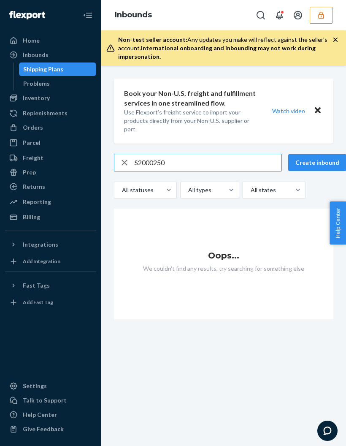  What do you see at coordinates (51, 415) in the screenshot?
I see `a: Help Center` at bounding box center [51, 415].